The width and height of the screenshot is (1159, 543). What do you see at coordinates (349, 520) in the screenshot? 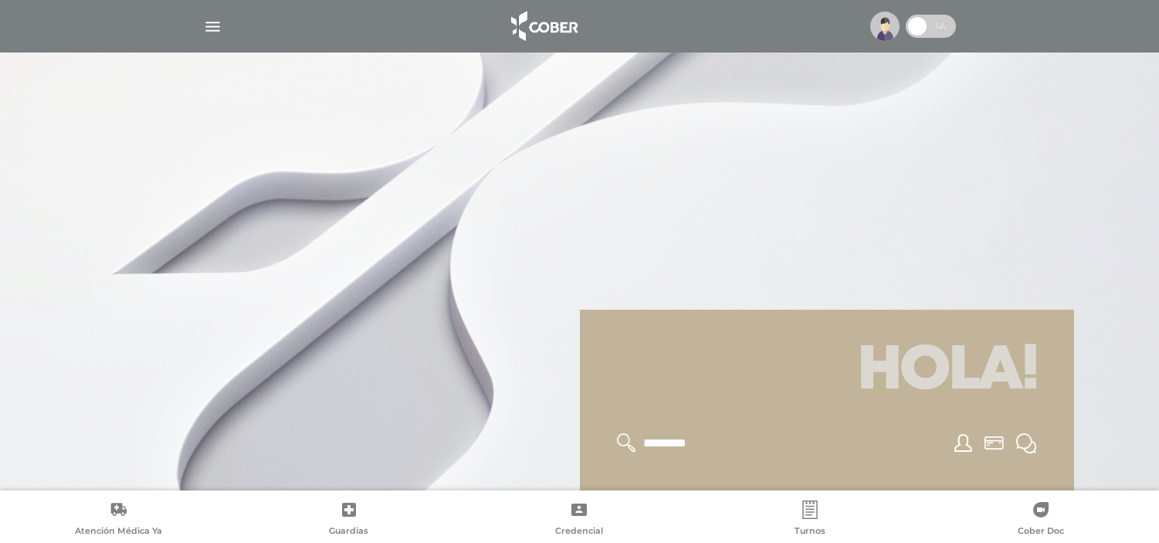
I see `a: Guardias` at bounding box center [349, 520].